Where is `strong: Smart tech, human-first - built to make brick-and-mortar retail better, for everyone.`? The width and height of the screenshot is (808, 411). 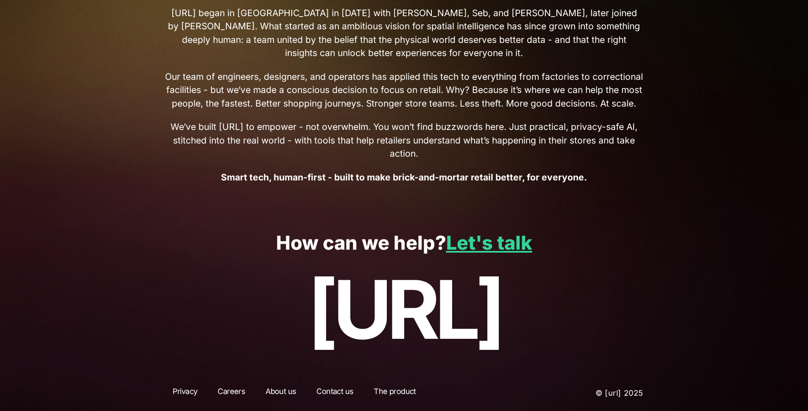 strong: Smart tech, human-first - built to make brick-and-mortar retail better, for everyone. is located at coordinates (404, 177).